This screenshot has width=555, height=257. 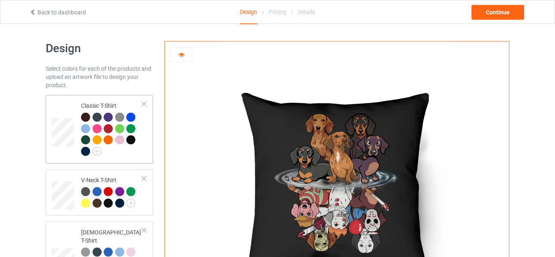 I want to click on div: Pricing, so click(x=277, y=12).